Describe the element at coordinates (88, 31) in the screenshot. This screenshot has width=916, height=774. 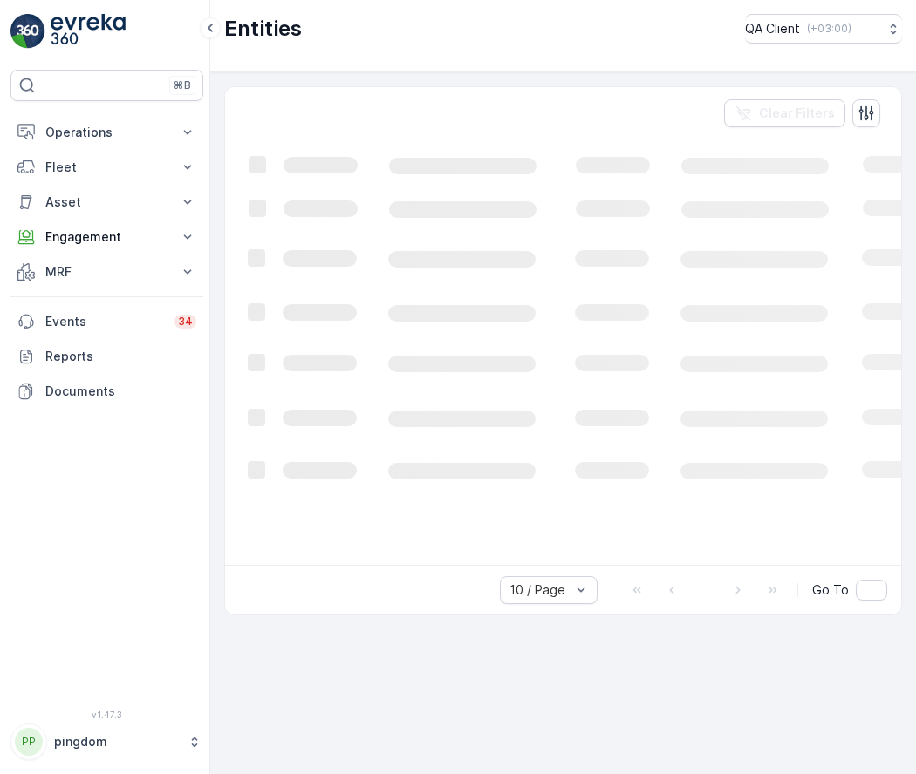
I see `img: logo_light-DOdMpM7g.png` at that location.